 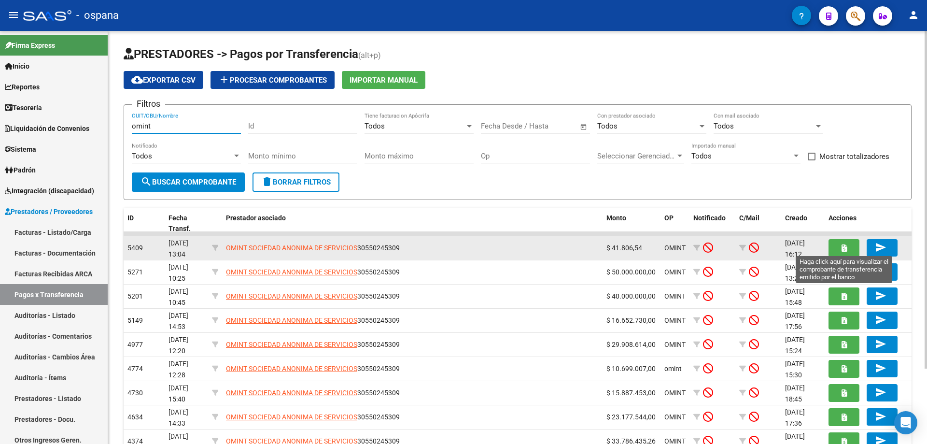 What do you see at coordinates (906, 422) in the screenshot?
I see `div: Open Intercom Messenger` at bounding box center [906, 422].